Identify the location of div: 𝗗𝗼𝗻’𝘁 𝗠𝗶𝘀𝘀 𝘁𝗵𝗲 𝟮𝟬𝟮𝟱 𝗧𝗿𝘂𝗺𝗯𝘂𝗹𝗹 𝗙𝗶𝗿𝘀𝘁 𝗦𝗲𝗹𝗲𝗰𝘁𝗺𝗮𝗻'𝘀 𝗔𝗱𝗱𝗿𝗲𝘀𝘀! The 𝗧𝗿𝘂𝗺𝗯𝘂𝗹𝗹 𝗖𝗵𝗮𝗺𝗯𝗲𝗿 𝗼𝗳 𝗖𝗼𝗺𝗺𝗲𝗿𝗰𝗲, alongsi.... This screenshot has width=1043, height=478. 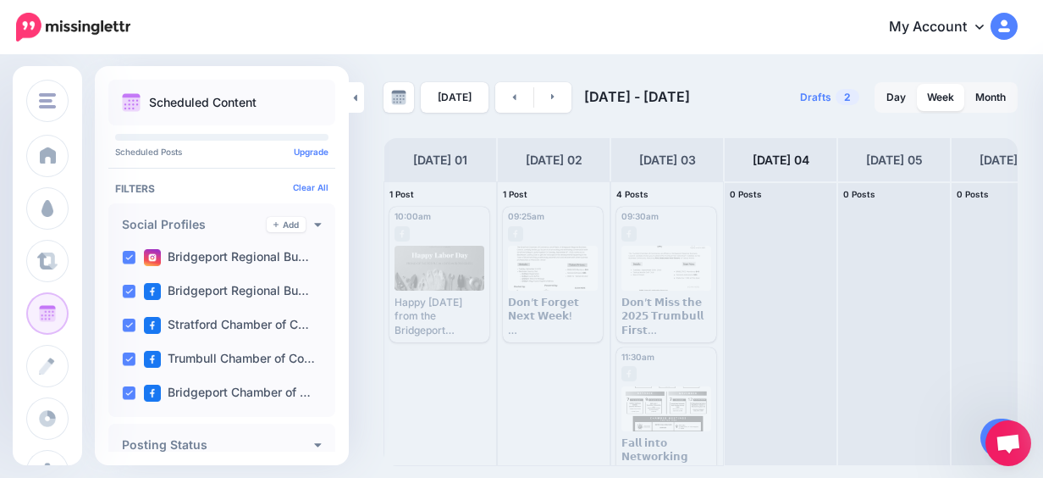
(666, 316).